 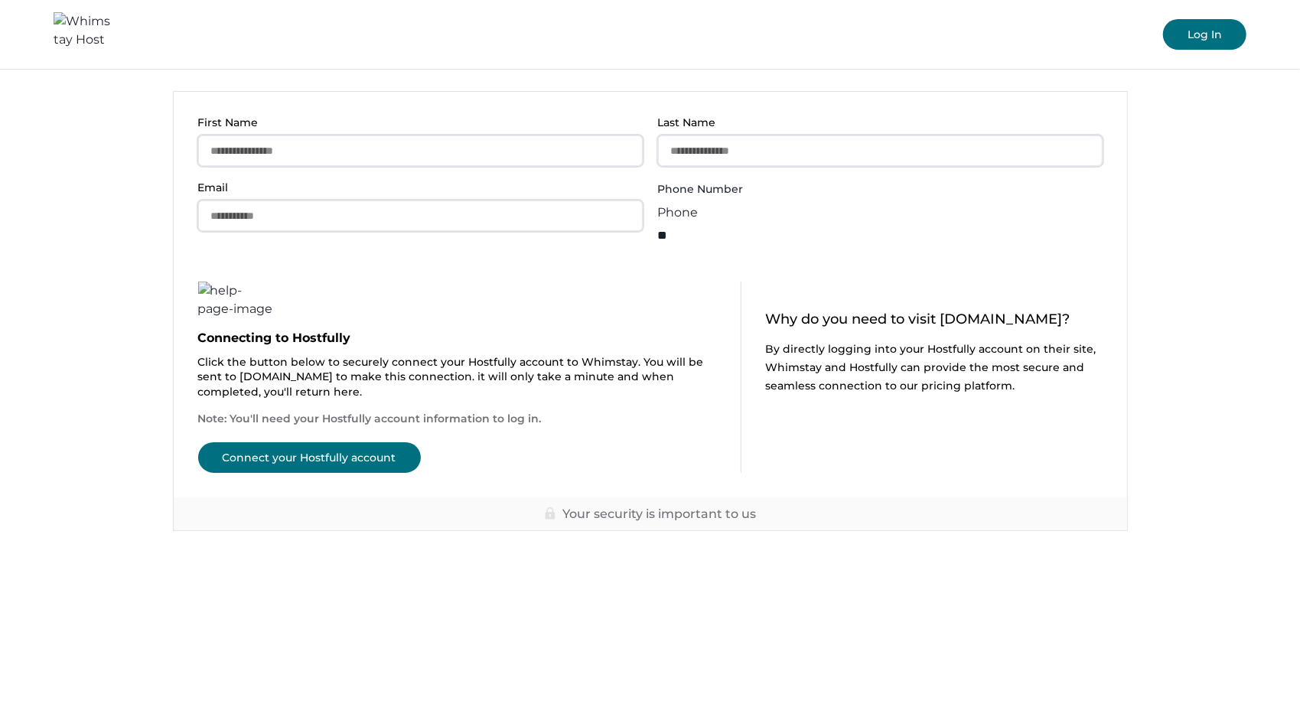 What do you see at coordinates (719, 213) in the screenshot?
I see `div: Phone` at bounding box center [719, 213].